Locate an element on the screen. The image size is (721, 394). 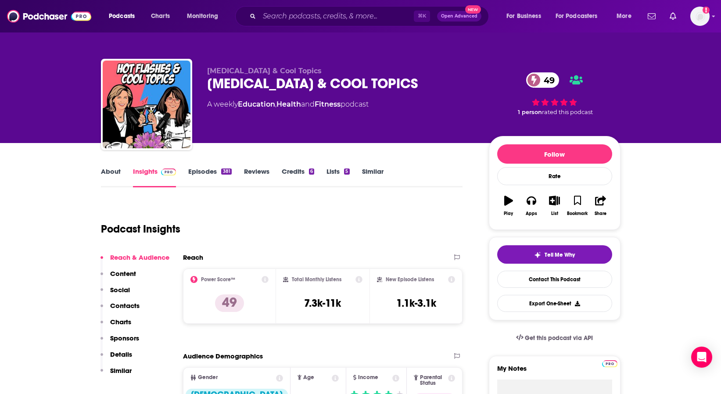
p: Social is located at coordinates (120, 290).